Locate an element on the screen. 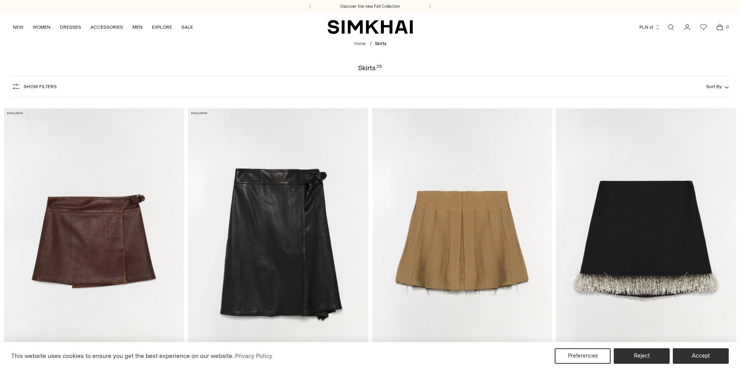 This screenshot has width=740, height=370. a: SALE is located at coordinates (187, 27).